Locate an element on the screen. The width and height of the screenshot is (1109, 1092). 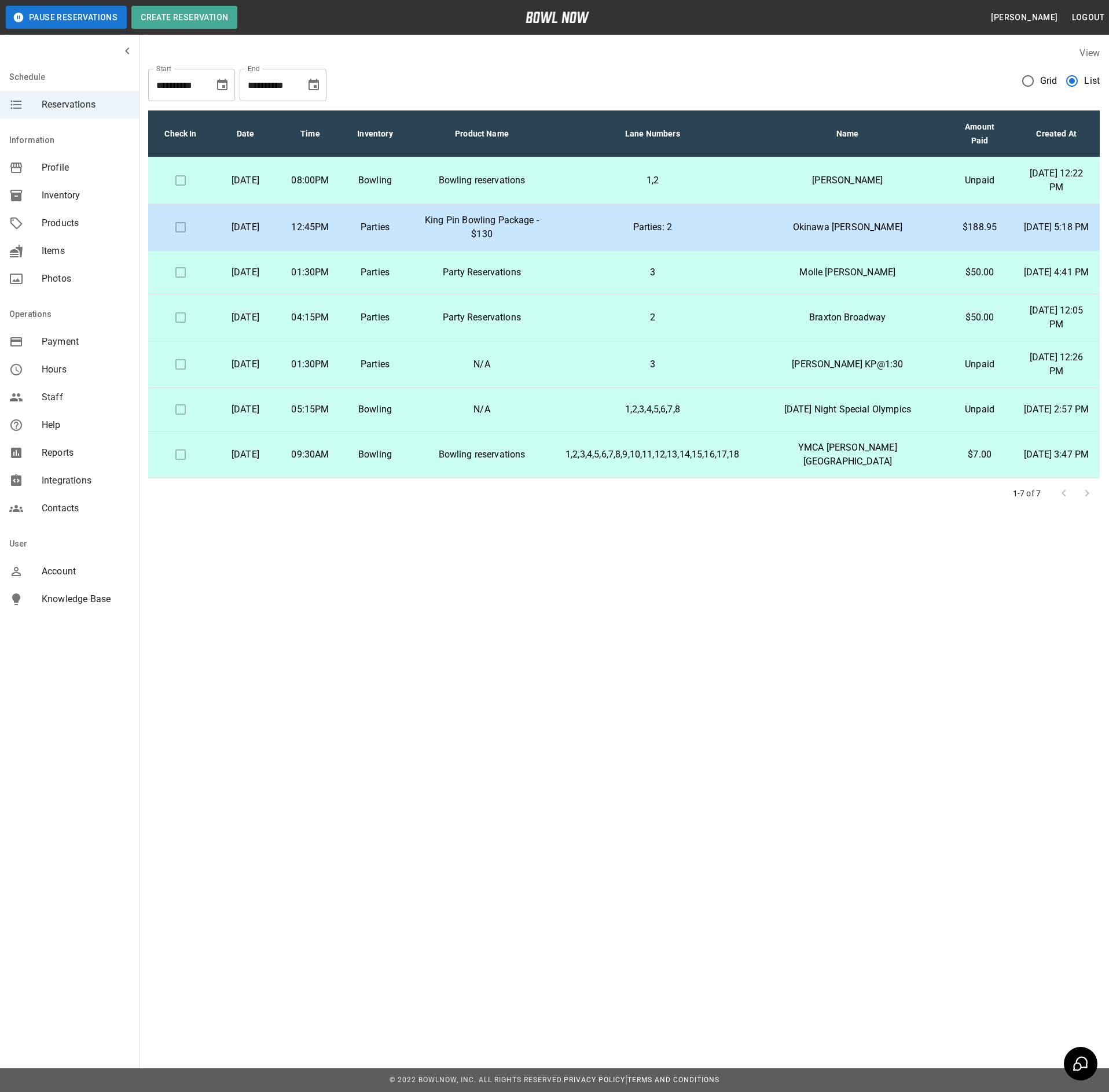
span: Contacts is located at coordinates (86, 508).